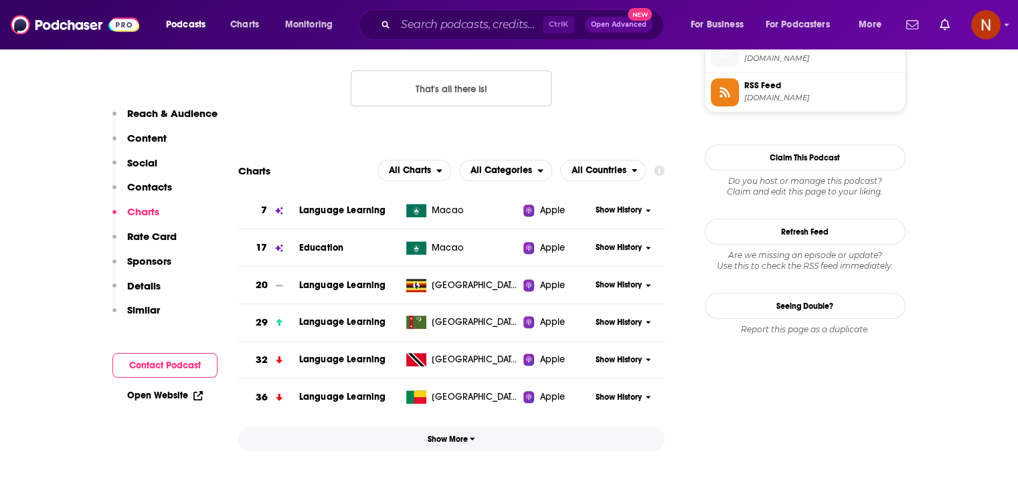 Image resolution: width=1018 pixels, height=488 pixels. Describe the element at coordinates (986, 25) in the screenshot. I see `img: User Profile` at that location.